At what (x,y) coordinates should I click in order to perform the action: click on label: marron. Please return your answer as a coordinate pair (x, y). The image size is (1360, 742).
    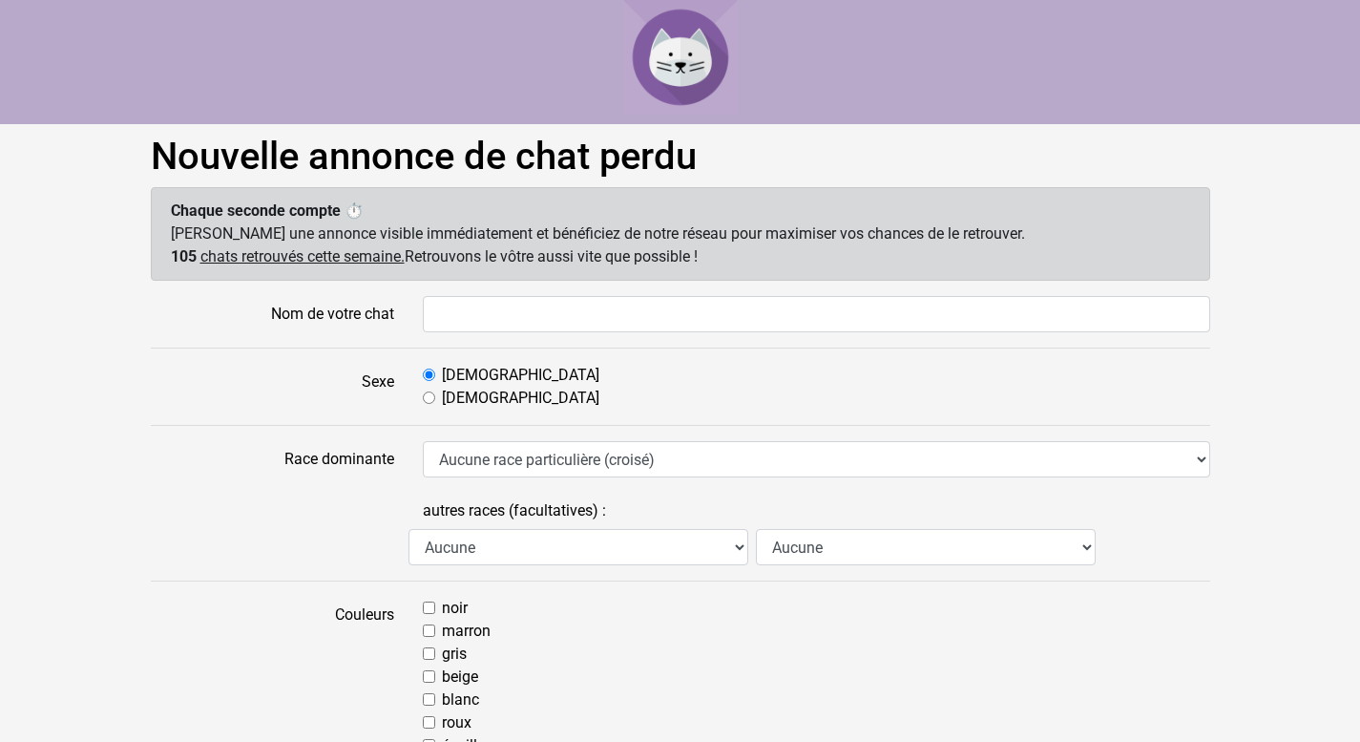
    Looking at the image, I should click on (466, 631).